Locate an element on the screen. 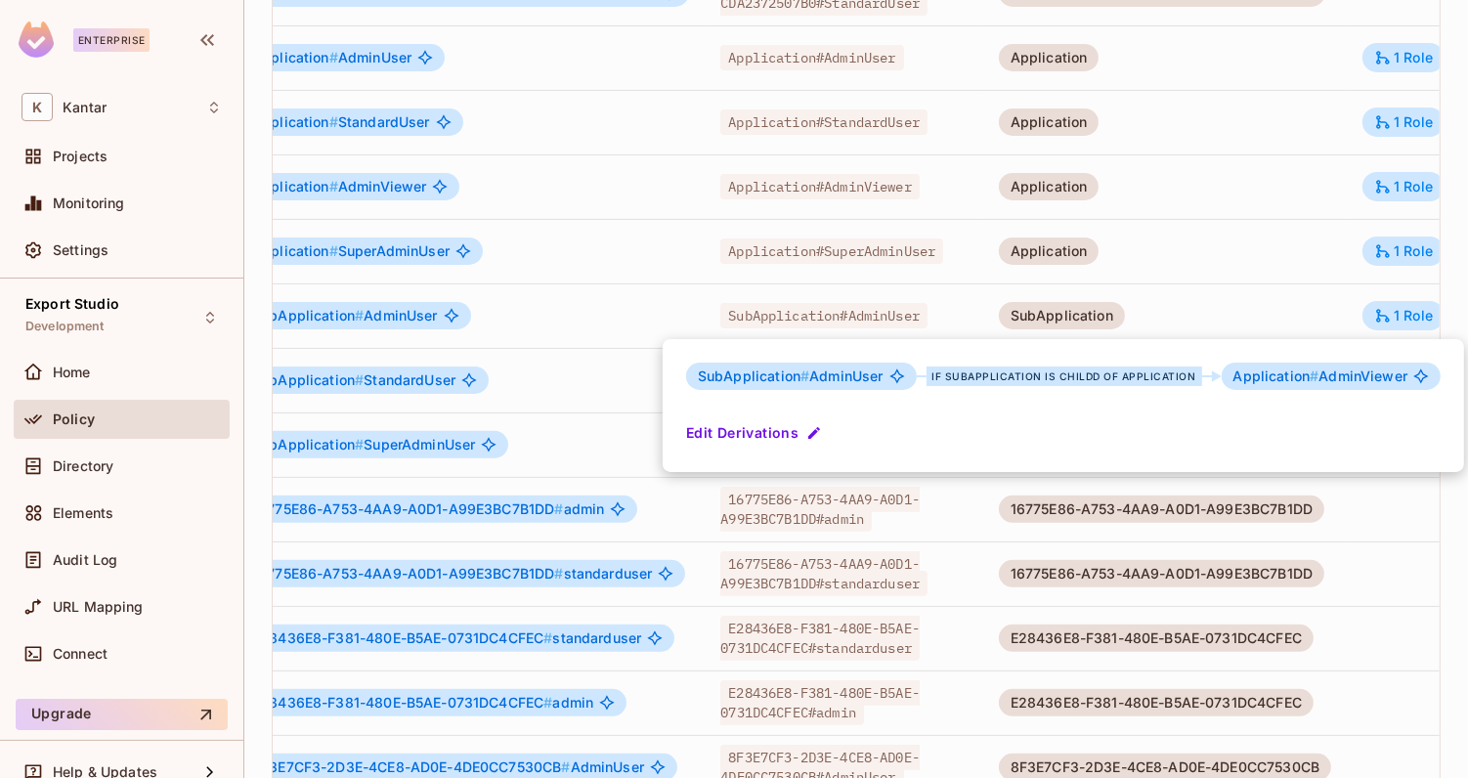 The height and width of the screenshot is (778, 1468). span: AdminUser is located at coordinates (791, 376).